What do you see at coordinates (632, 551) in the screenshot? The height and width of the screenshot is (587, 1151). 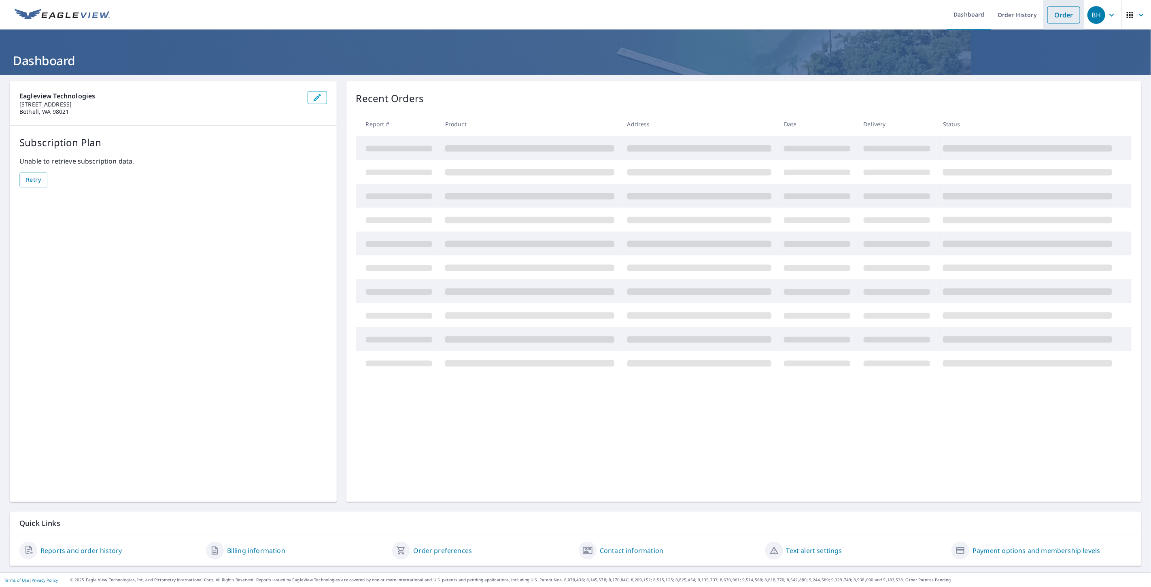 I see `a: Contact information` at bounding box center [632, 551].